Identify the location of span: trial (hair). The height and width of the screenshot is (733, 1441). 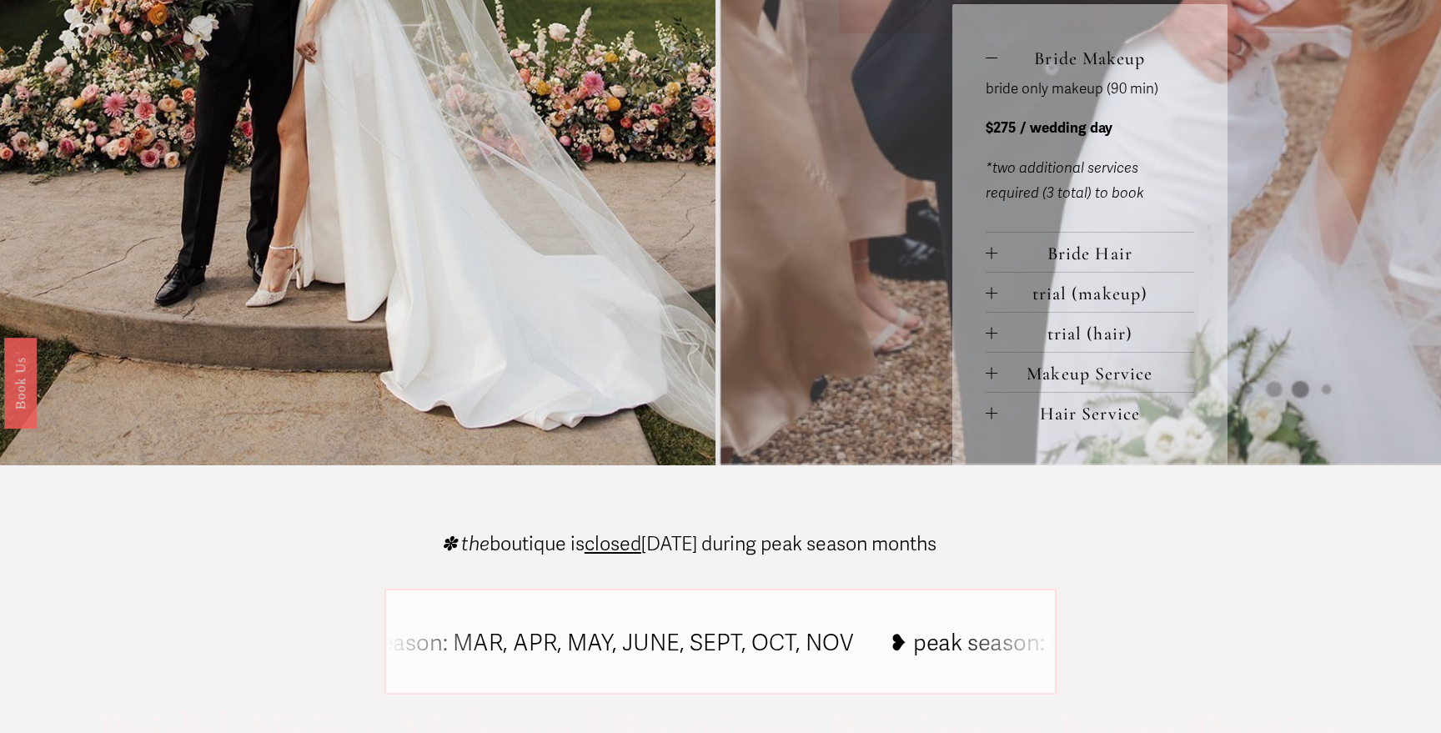
(1096, 334).